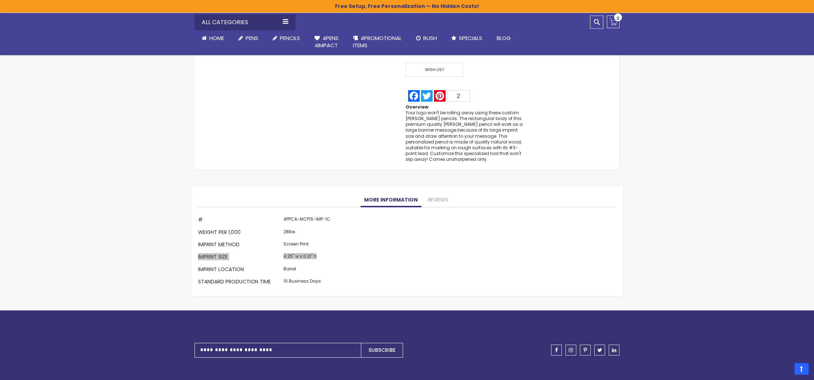  What do you see at coordinates (307, 258) in the screenshot?
I see `td: 4.25" w x 0.31" h` at bounding box center [307, 258].